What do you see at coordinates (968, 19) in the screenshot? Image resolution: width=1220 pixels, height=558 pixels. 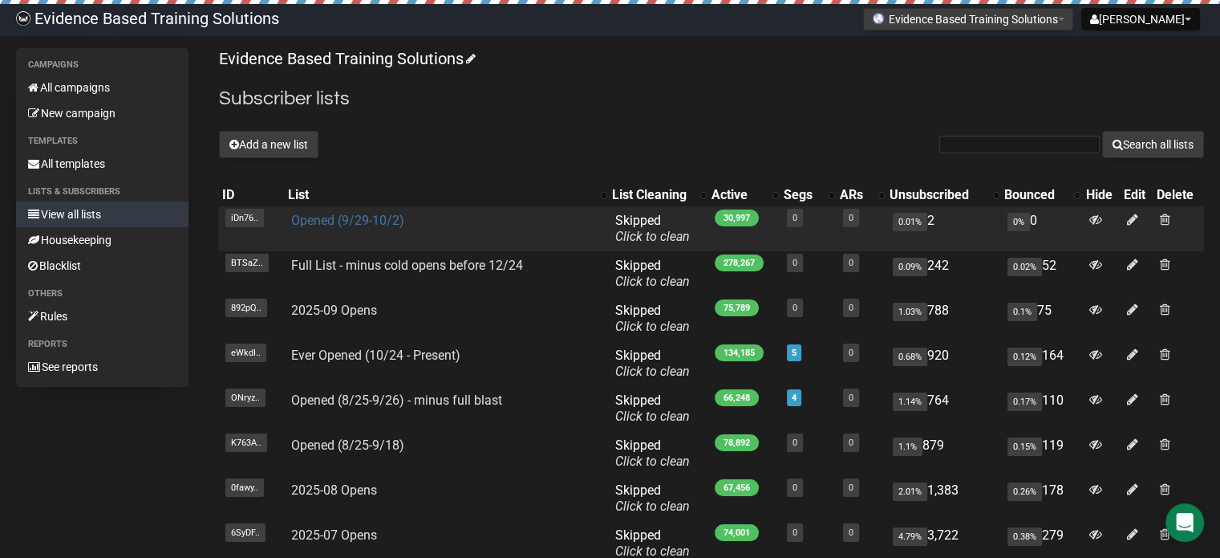 I see `button: Evidence Based Training Solutions` at bounding box center [968, 19].